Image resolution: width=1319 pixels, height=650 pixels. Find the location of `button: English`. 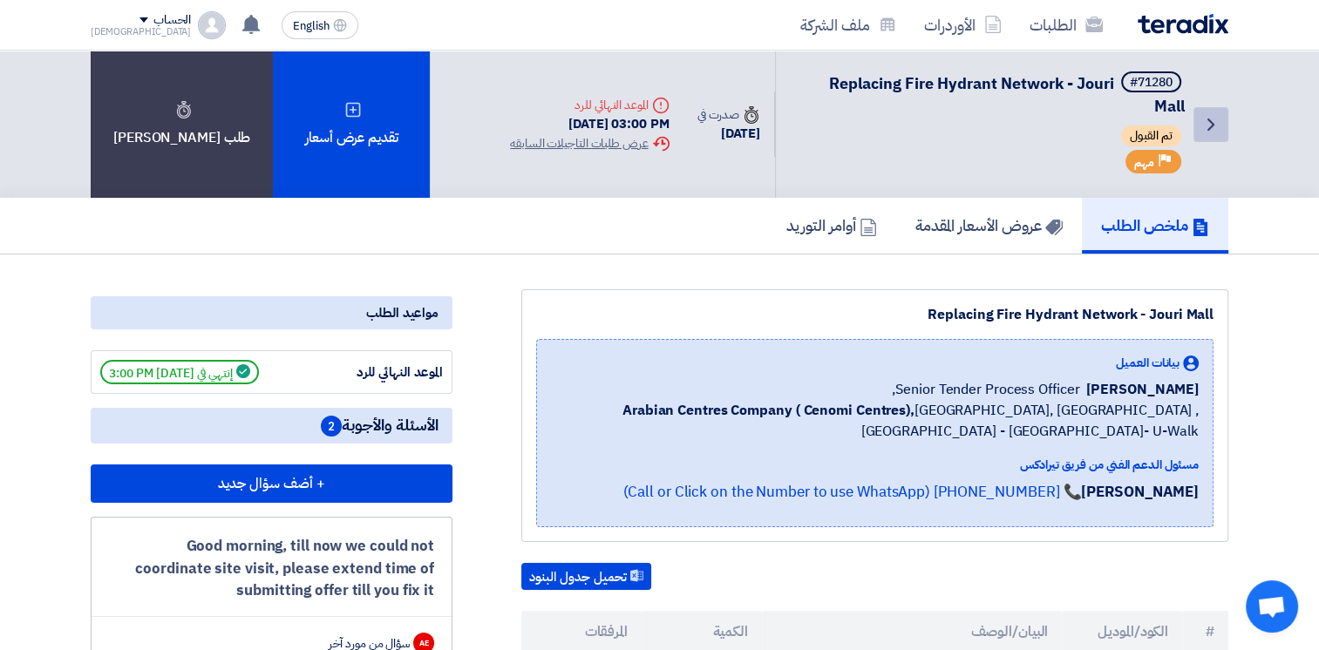

button: English is located at coordinates (320, 25).